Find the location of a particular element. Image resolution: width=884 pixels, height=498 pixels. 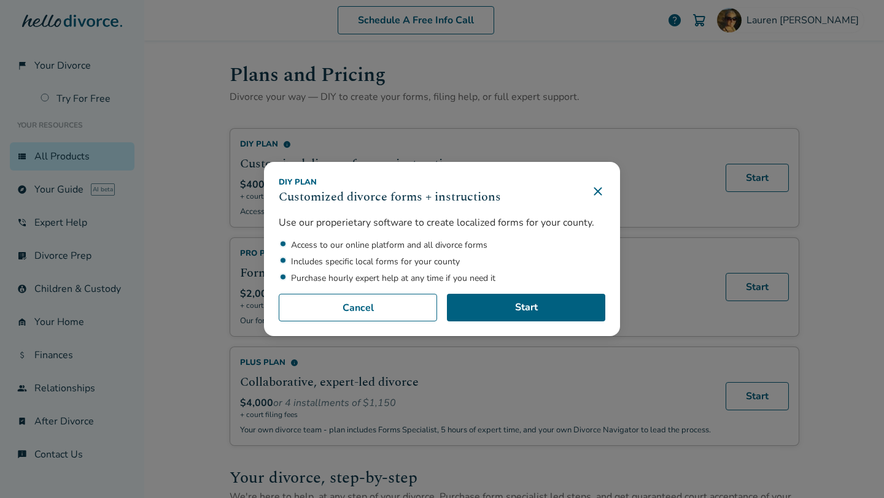

li: Includes specific local forms for your county is located at coordinates (448, 261).